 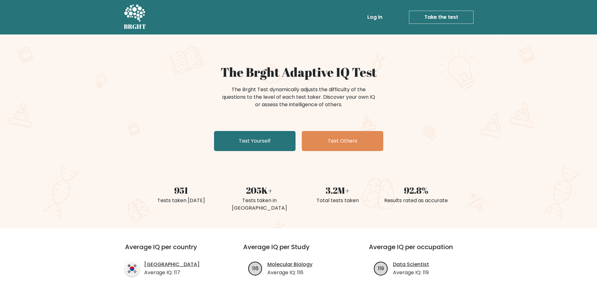 I want to click on a: BRGHT, so click(x=135, y=17).